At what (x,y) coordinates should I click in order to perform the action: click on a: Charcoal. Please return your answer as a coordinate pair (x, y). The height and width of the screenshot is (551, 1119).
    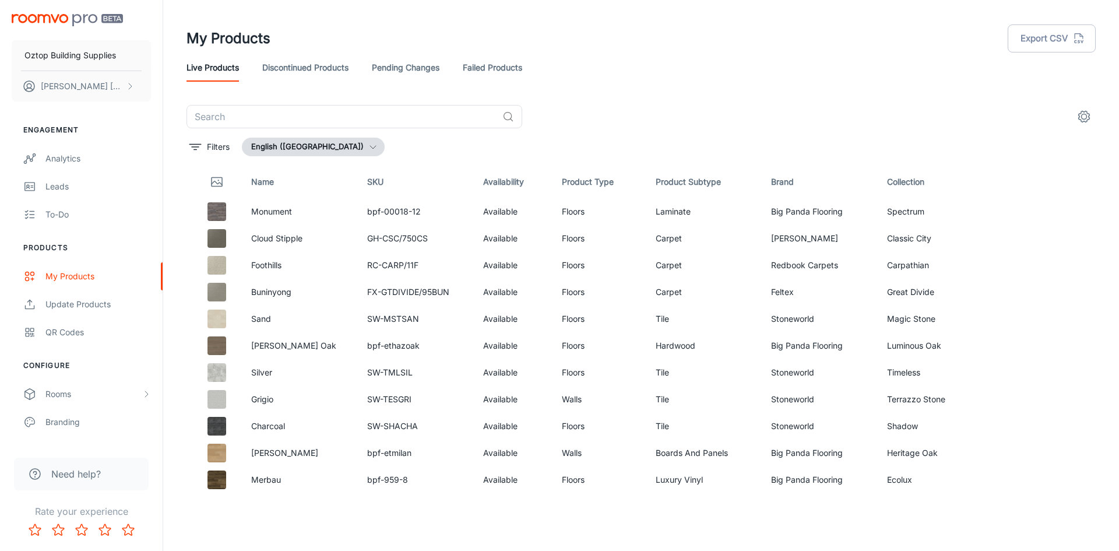
    Looking at the image, I should click on (268, 425).